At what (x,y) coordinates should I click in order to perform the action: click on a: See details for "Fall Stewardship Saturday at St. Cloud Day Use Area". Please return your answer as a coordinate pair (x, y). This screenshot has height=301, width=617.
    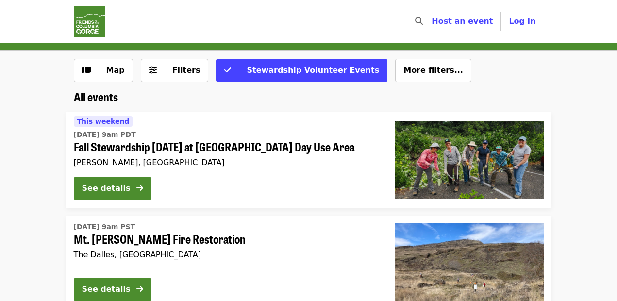
    Looking at the image, I should click on (309, 160).